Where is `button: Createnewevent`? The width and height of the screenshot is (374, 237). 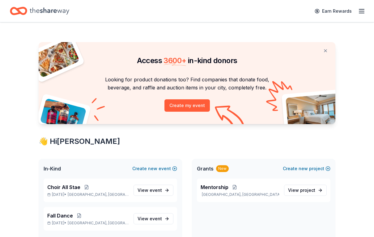
button: Createnewevent is located at coordinates (155, 169).